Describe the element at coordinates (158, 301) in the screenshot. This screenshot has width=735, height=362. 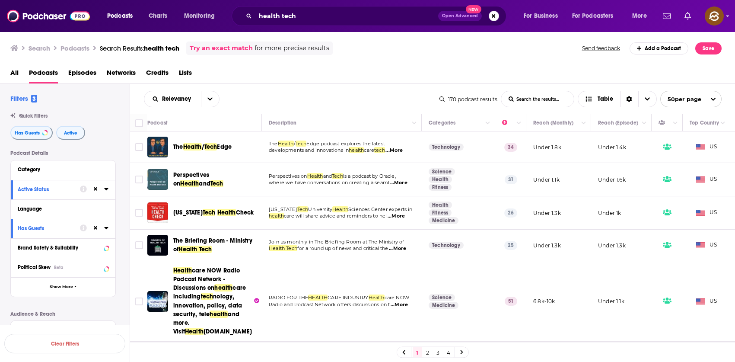
I see `img: Healthcare NOW Radio Podcast Network - Discussions on healthcare including technology, innovation...` at that location.